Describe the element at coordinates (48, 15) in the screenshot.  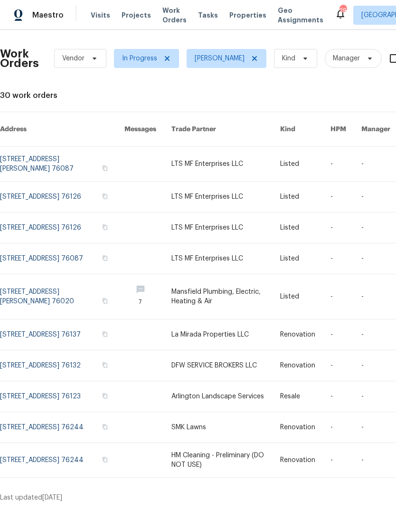
I see `span: Maestro` at that location.